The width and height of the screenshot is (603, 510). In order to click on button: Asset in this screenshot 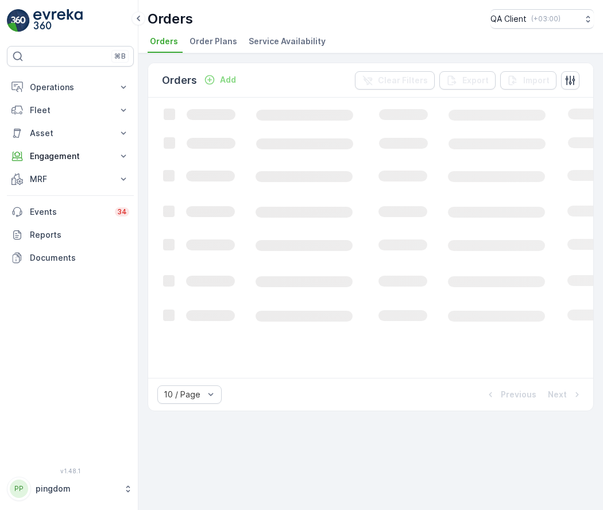, I will do `click(70, 133)`.